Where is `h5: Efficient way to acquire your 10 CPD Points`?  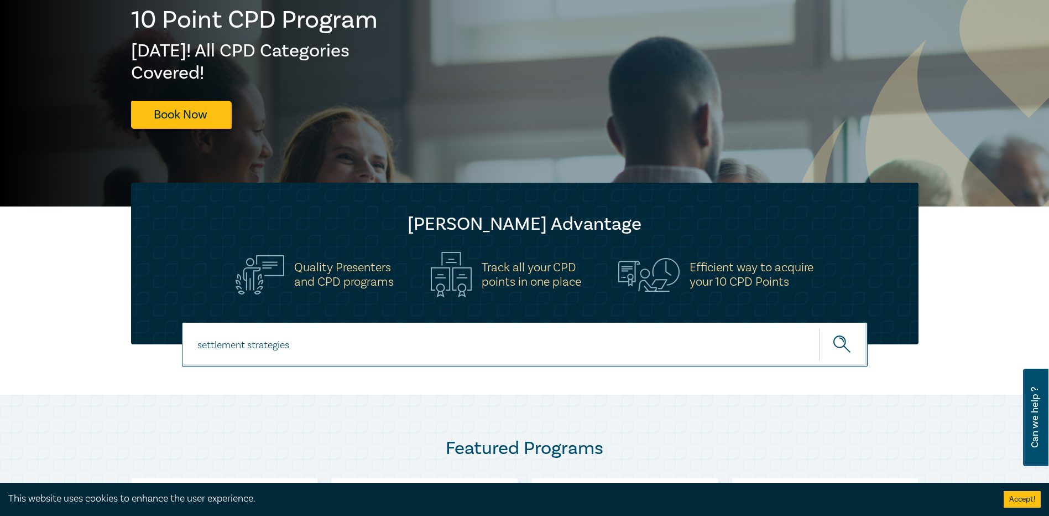
h5: Efficient way to acquire your 10 CPD Points is located at coordinates (752, 274).